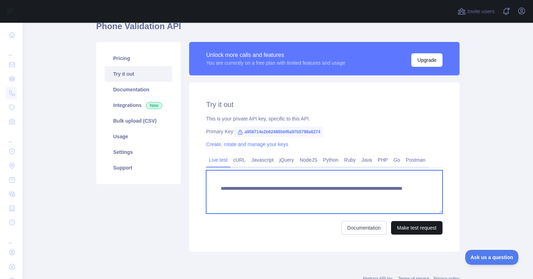 The height and width of the screenshot is (279, 533). I want to click on div: Primary Key:, so click(325, 131).